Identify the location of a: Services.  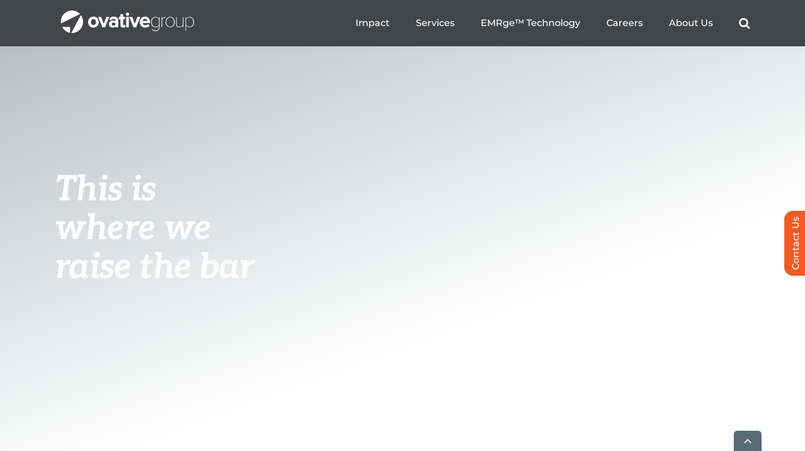
(435, 23).